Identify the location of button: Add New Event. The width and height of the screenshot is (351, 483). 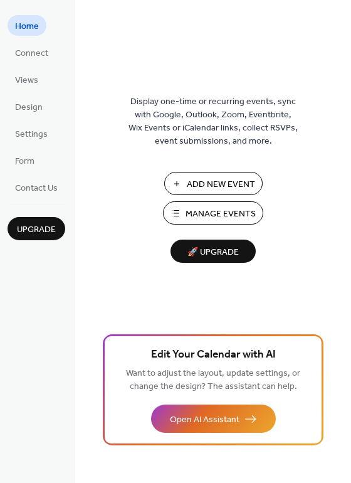
(213, 183).